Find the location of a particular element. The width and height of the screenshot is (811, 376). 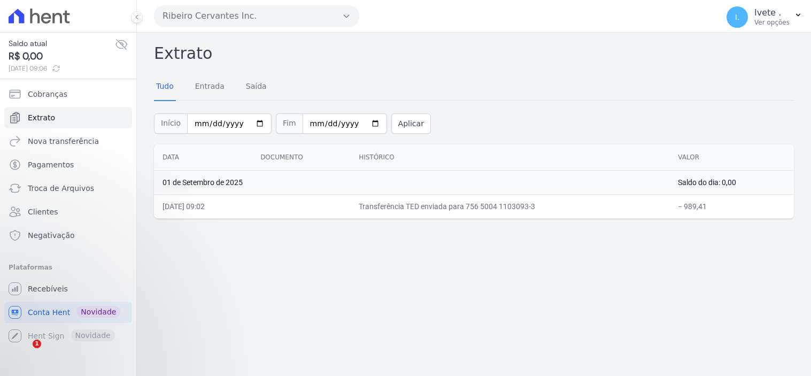

button: Ribeiro Cervantes Inc. is located at coordinates (257, 16).